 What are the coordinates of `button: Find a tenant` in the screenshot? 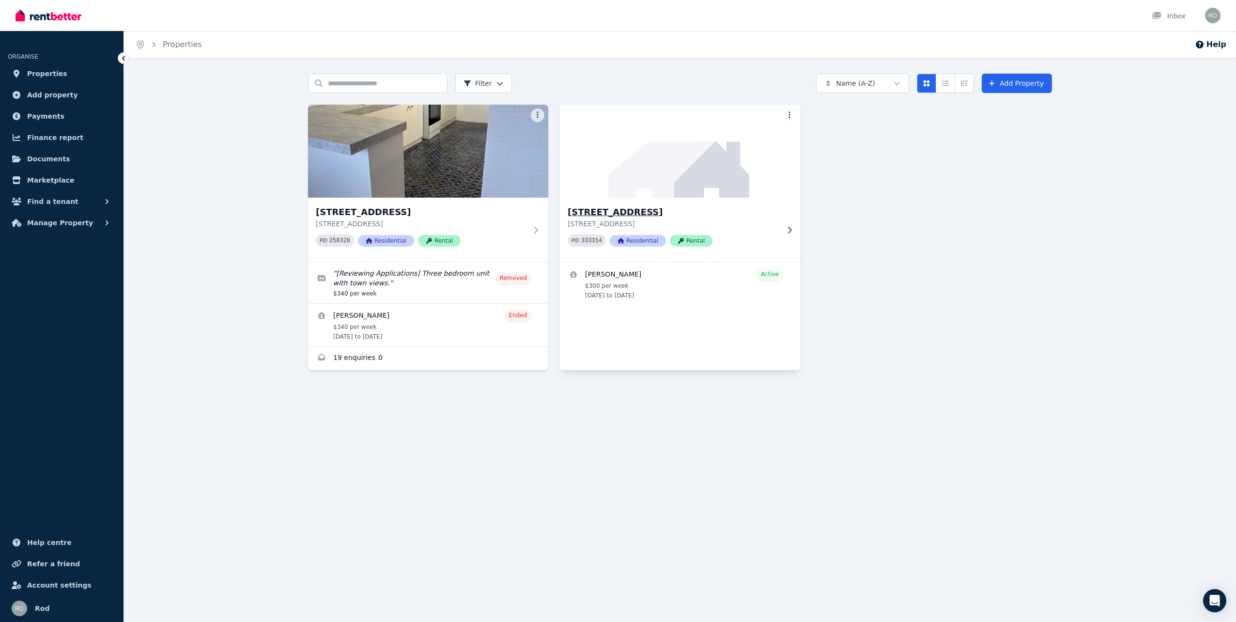 It's located at (61, 201).